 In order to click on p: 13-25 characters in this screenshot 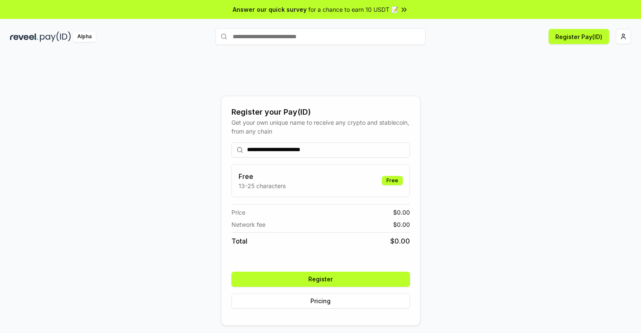, I will do `click(262, 186)`.